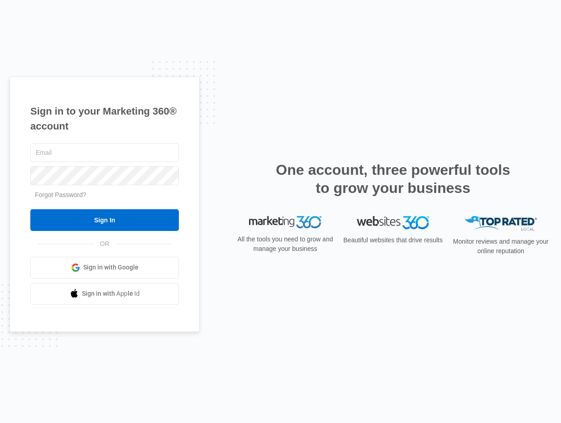 This screenshot has width=561, height=423. I want to click on img: Marketing 360, so click(285, 222).